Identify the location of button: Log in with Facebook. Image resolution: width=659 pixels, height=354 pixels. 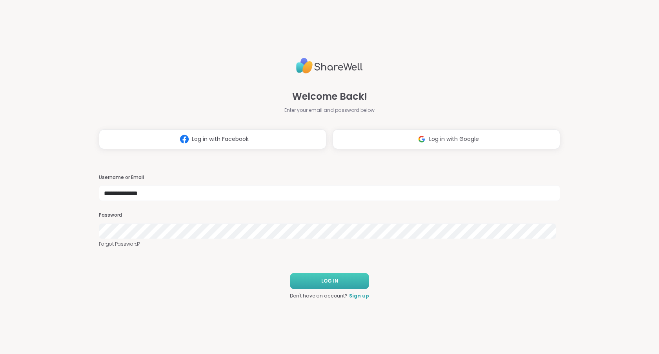
(213, 139).